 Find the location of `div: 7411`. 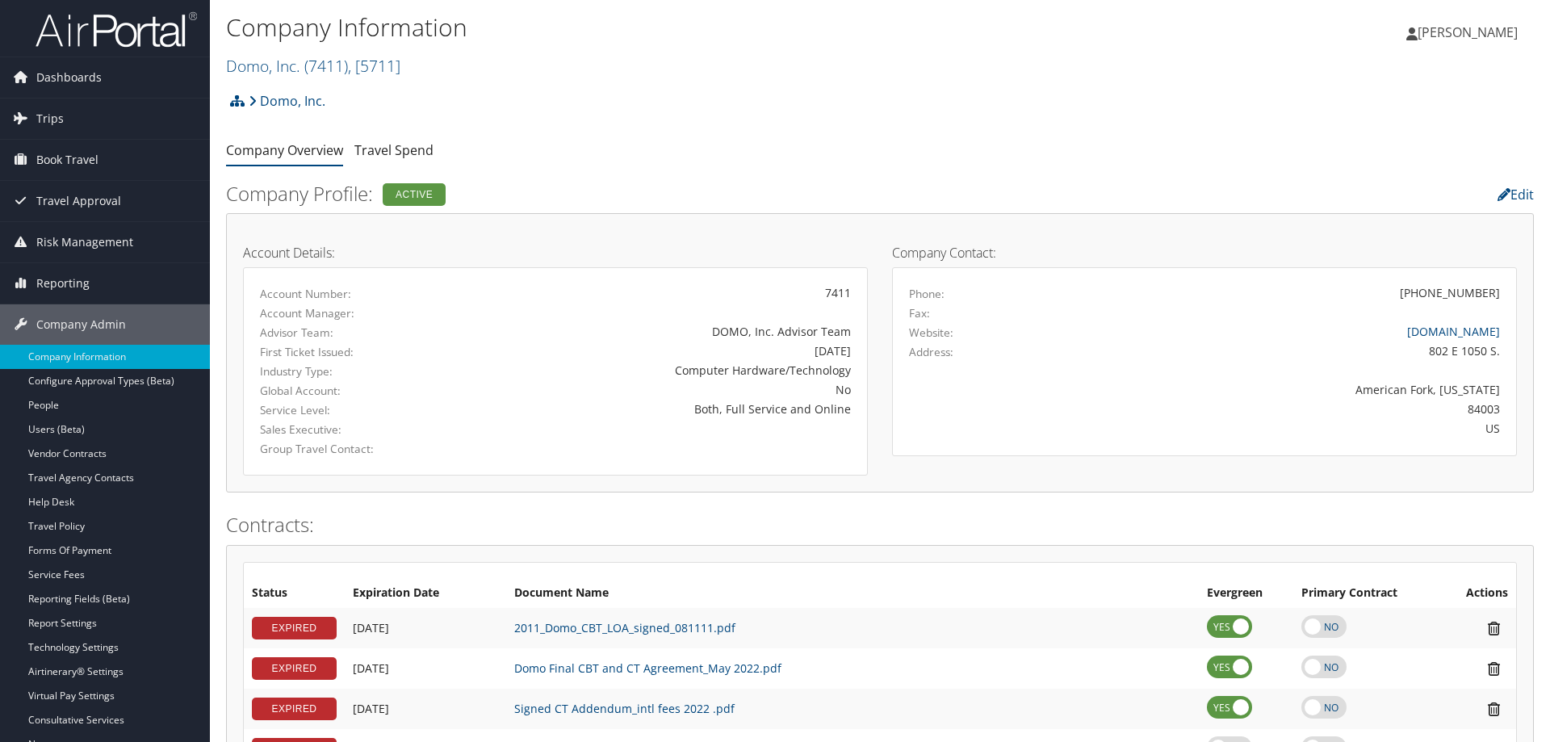

div: 7411 is located at coordinates (658, 292).